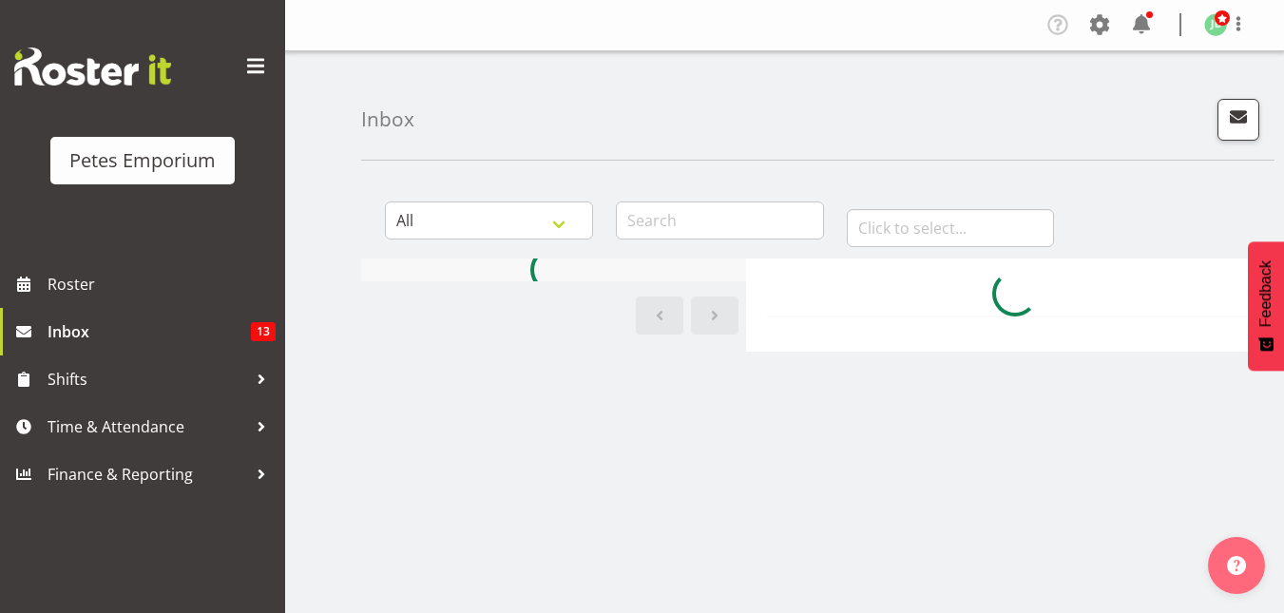 The height and width of the screenshot is (613, 1284). Describe the element at coordinates (1266, 306) in the screenshot. I see `button: Feedback - Show survey` at that location.